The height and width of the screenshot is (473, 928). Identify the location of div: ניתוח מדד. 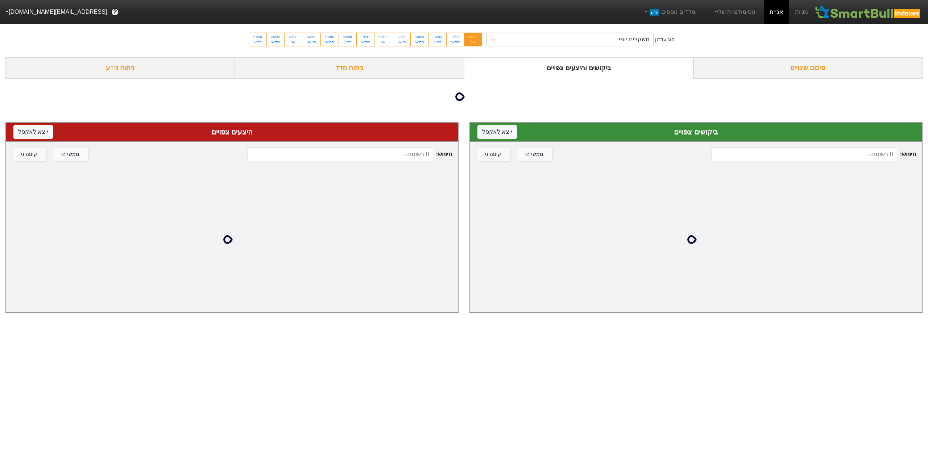
(350, 68).